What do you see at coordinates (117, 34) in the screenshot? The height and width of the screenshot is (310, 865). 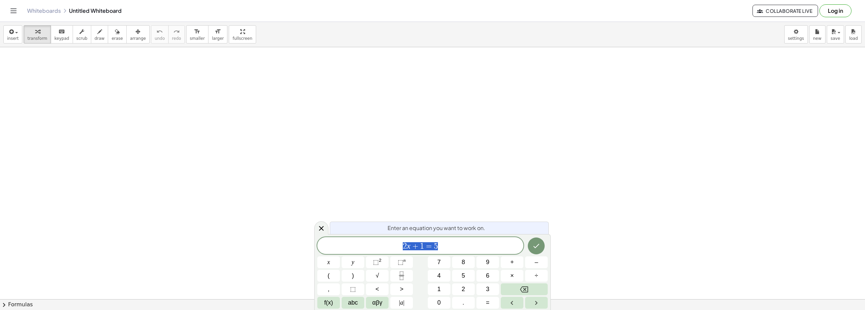 I see `button: erase` at bounding box center [117, 34].